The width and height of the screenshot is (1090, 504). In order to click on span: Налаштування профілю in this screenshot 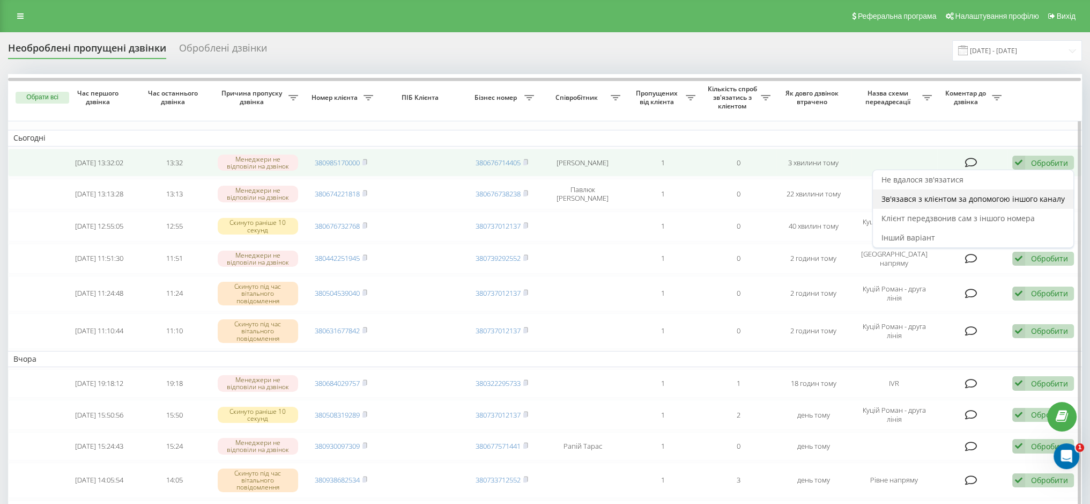, I will do `click(997, 16)`.